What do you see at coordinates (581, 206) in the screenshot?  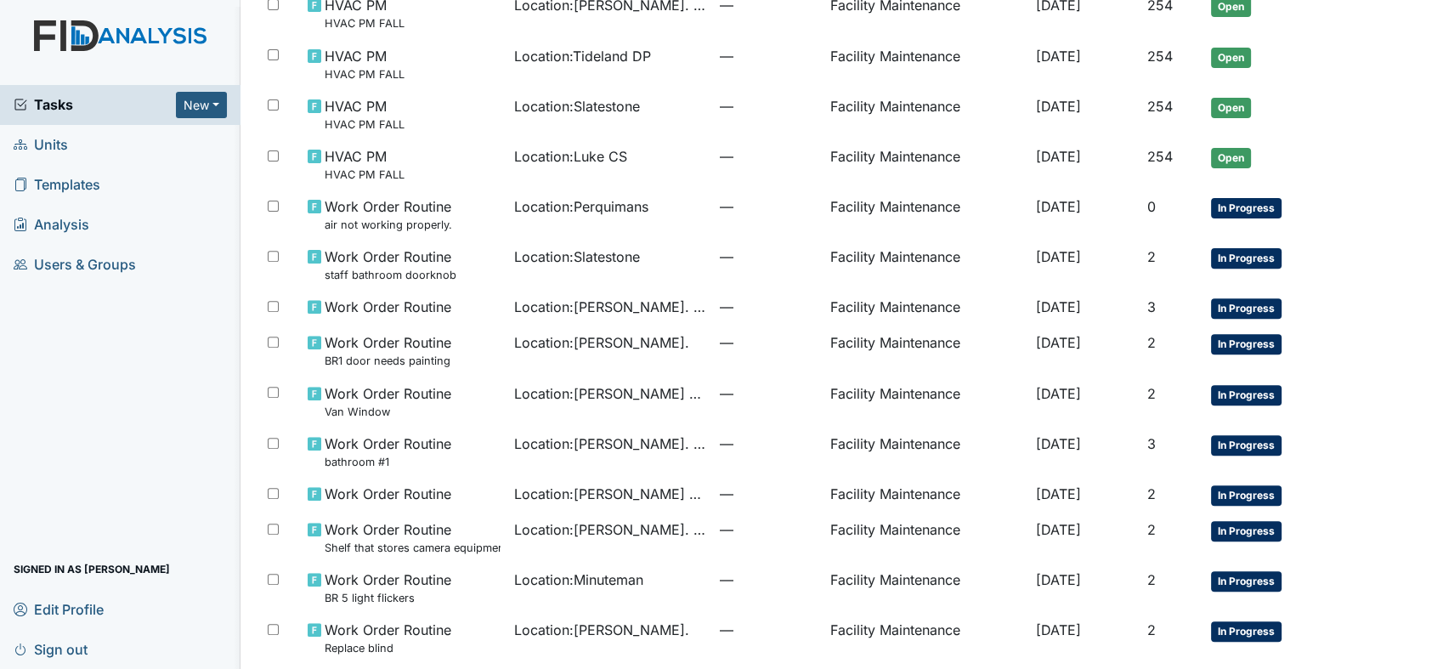 I see `span: Location : Perquimans` at bounding box center [581, 206].